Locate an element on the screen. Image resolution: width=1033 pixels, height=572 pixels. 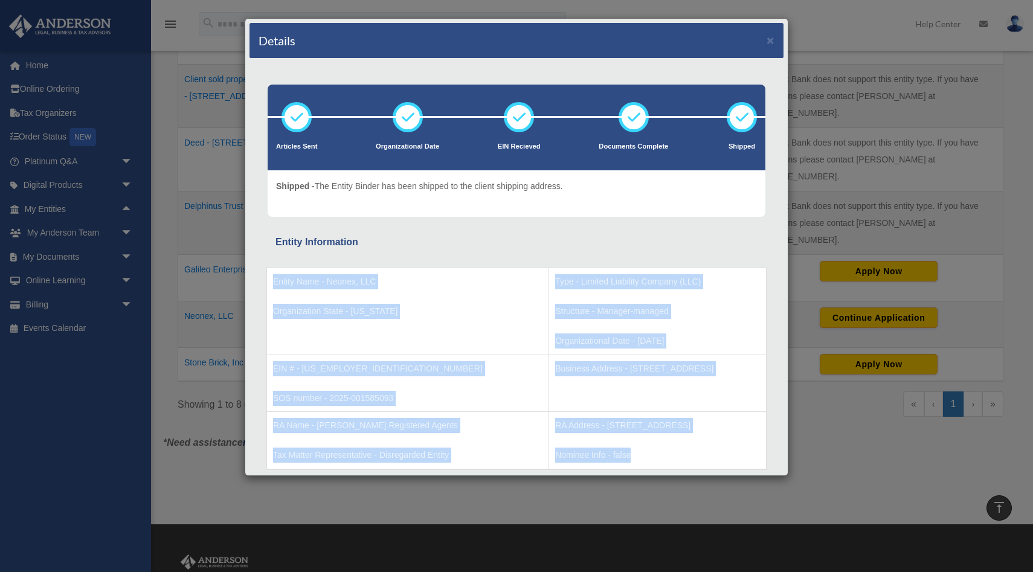
span: Shipped - is located at coordinates (295, 186).